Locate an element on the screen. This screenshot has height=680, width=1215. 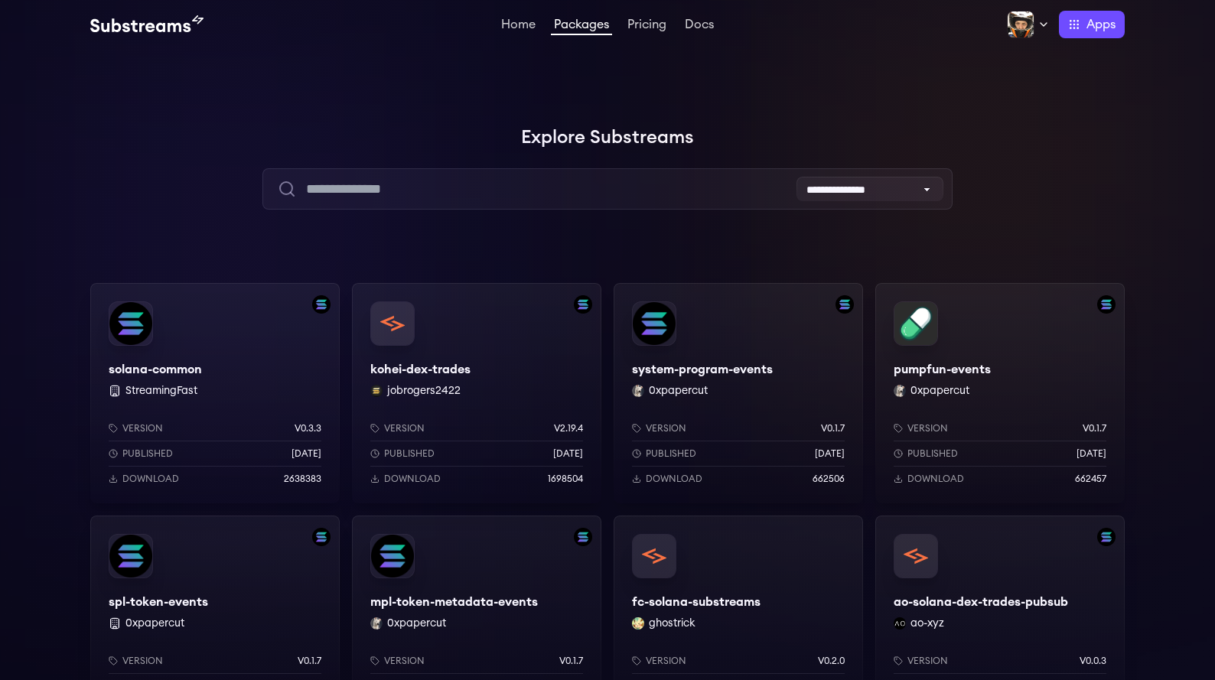
p: v0.0.3 is located at coordinates (1093, 661).